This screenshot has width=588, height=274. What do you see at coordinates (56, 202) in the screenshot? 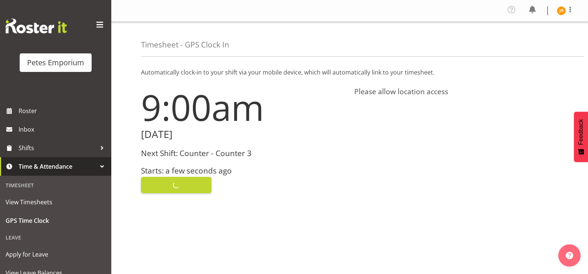
I see `a: View Timesheets` at bounding box center [56, 202].